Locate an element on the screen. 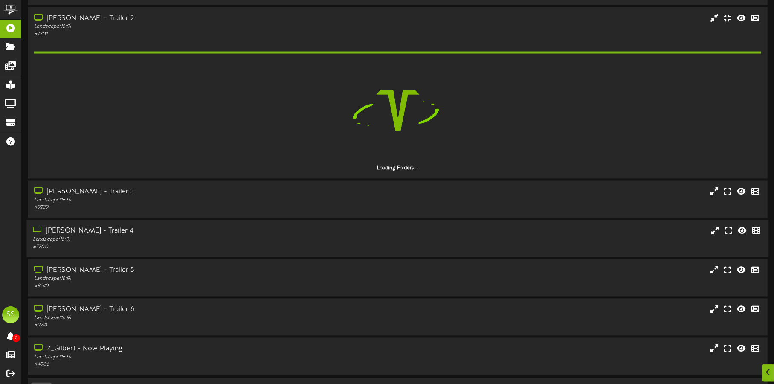 The width and height of the screenshot is (774, 384). div: # 9241 is located at coordinates (182, 325).